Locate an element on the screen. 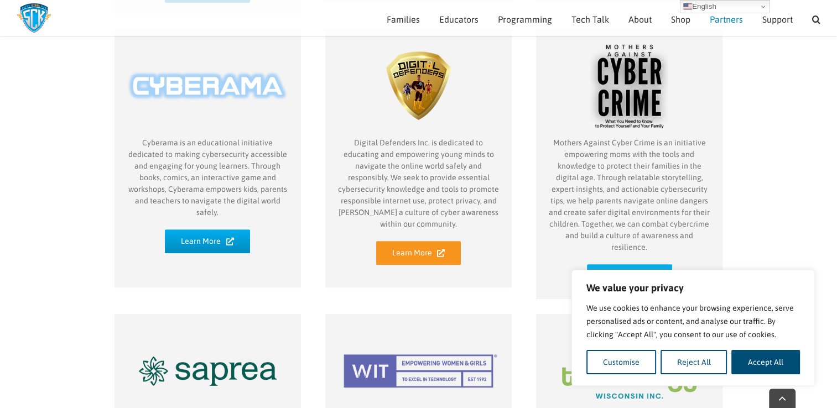 The image size is (837, 408). button: Accept All is located at coordinates (766, 362).